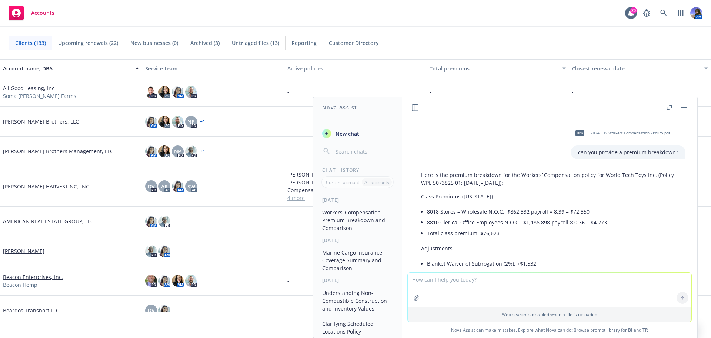 The height and width of the screenshot is (338, 711). I want to click on button: New chat, so click(358, 133).